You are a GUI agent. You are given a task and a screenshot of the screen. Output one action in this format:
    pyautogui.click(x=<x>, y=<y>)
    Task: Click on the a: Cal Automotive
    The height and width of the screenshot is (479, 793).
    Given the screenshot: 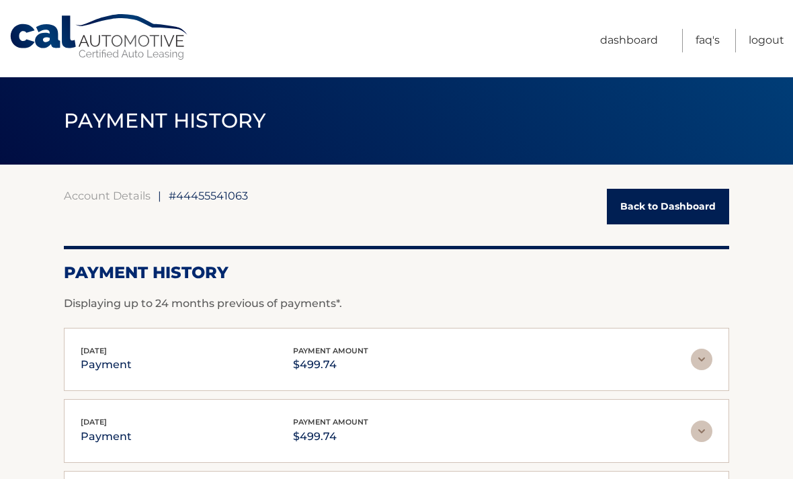 What is the action you would take?
    pyautogui.click(x=100, y=37)
    